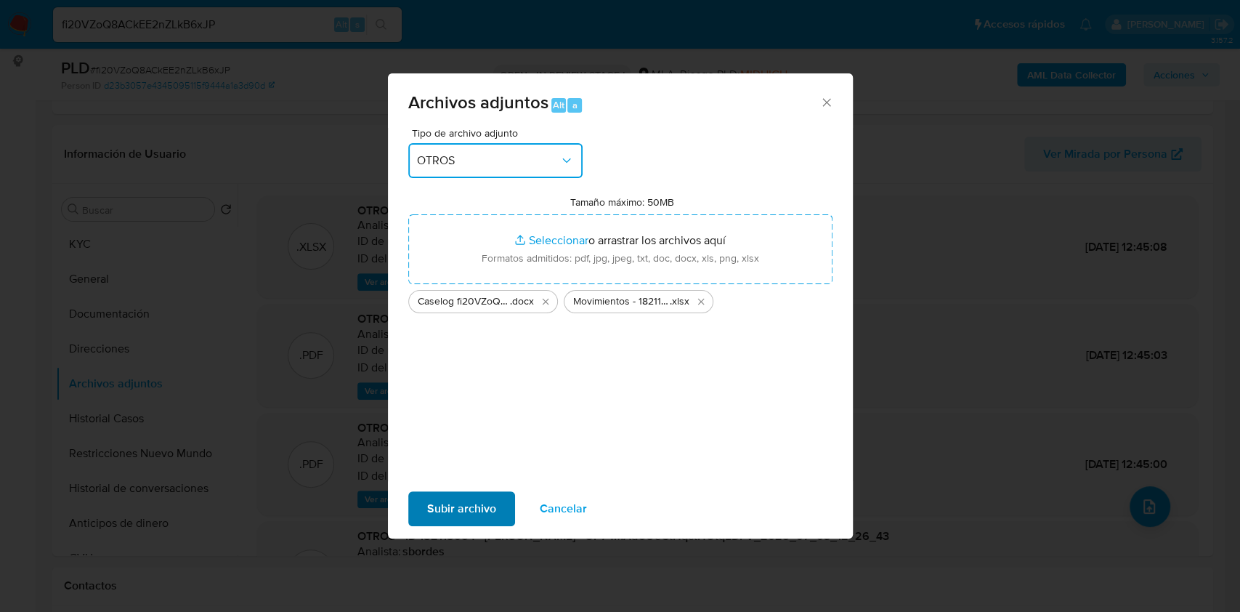 Image resolution: width=1240 pixels, height=612 pixels. What do you see at coordinates (563, 509) in the screenshot?
I see `span: Cancelar` at bounding box center [563, 509].